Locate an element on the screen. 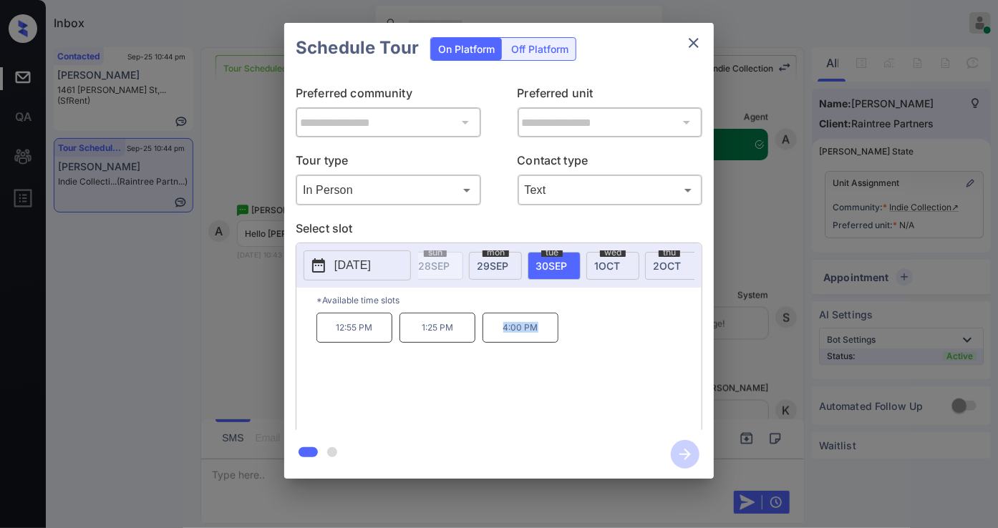 Image resolution: width=998 pixels, height=528 pixels. span: wed is located at coordinates (613, 253).